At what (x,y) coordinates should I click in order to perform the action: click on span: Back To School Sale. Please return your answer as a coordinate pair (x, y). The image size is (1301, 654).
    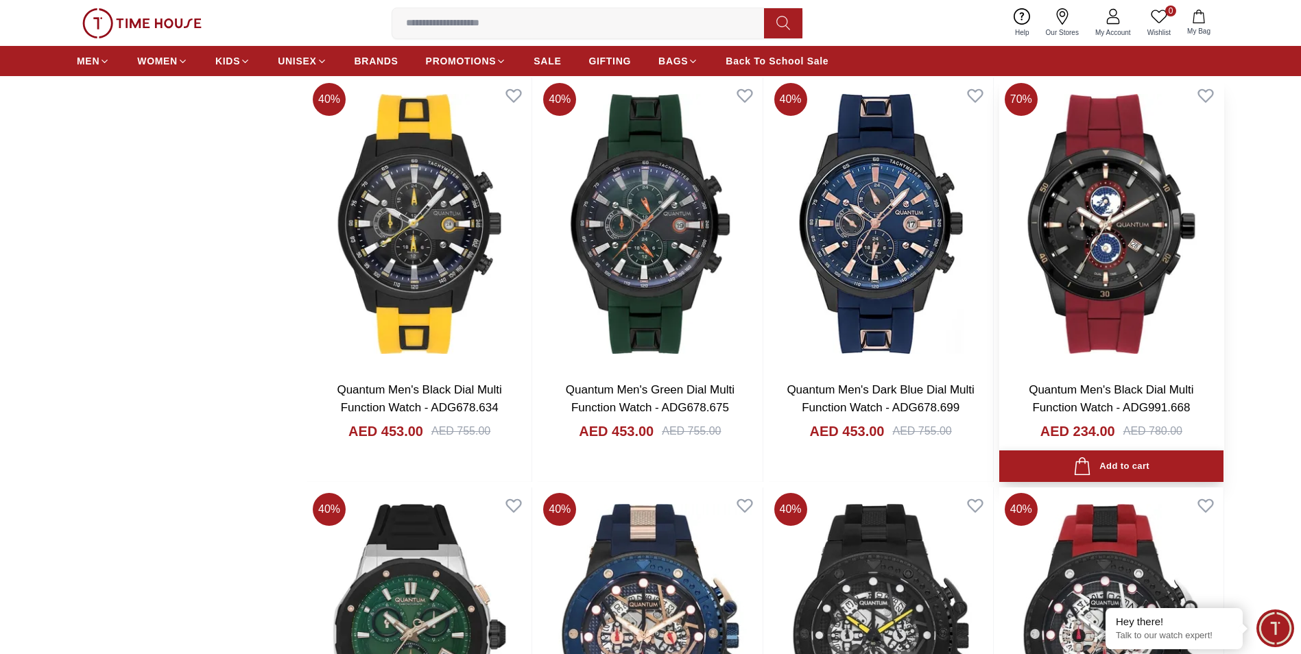
    Looking at the image, I should click on (777, 61).